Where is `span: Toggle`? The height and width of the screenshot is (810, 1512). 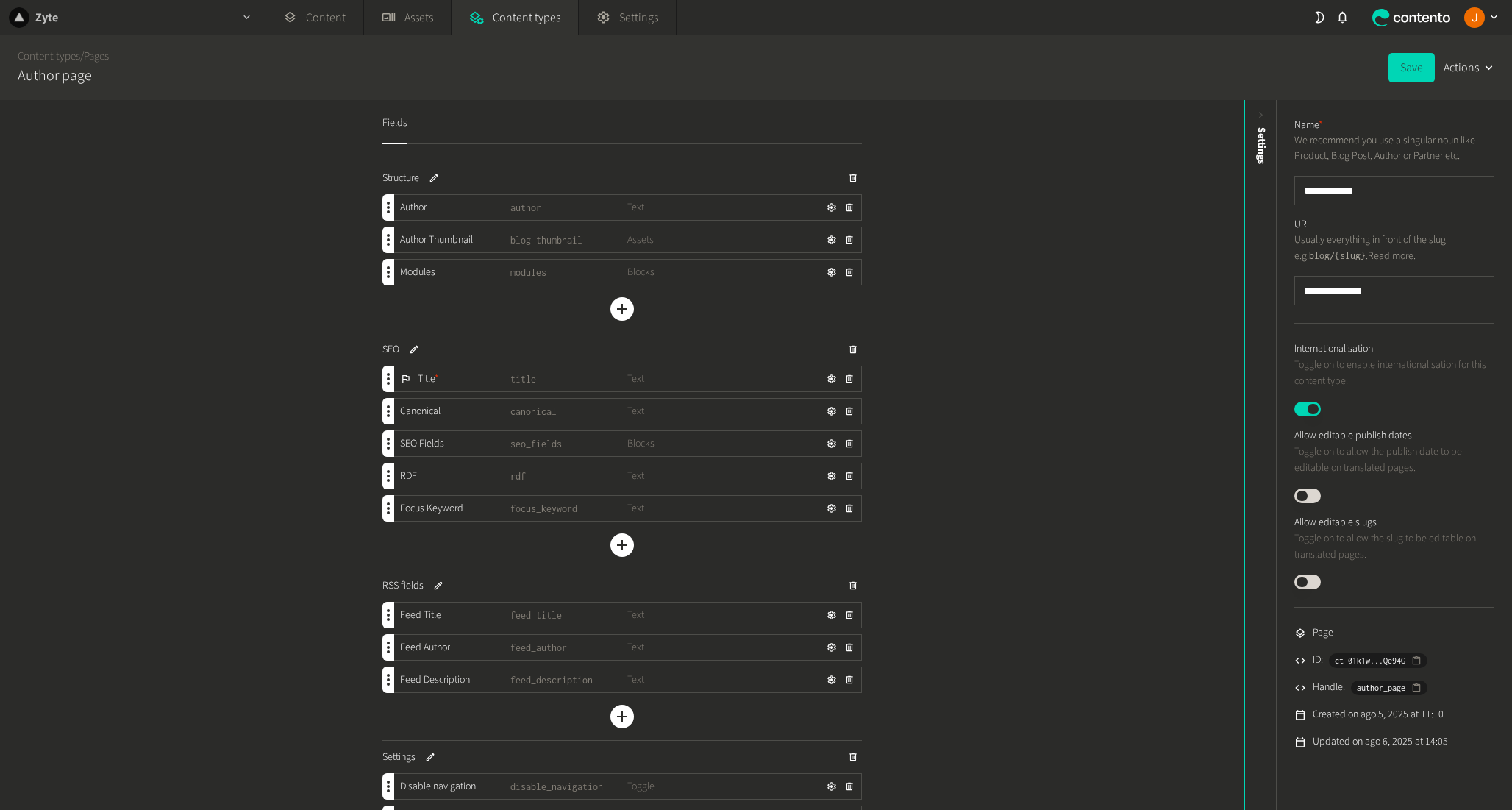 span: Toggle is located at coordinates (685, 786).